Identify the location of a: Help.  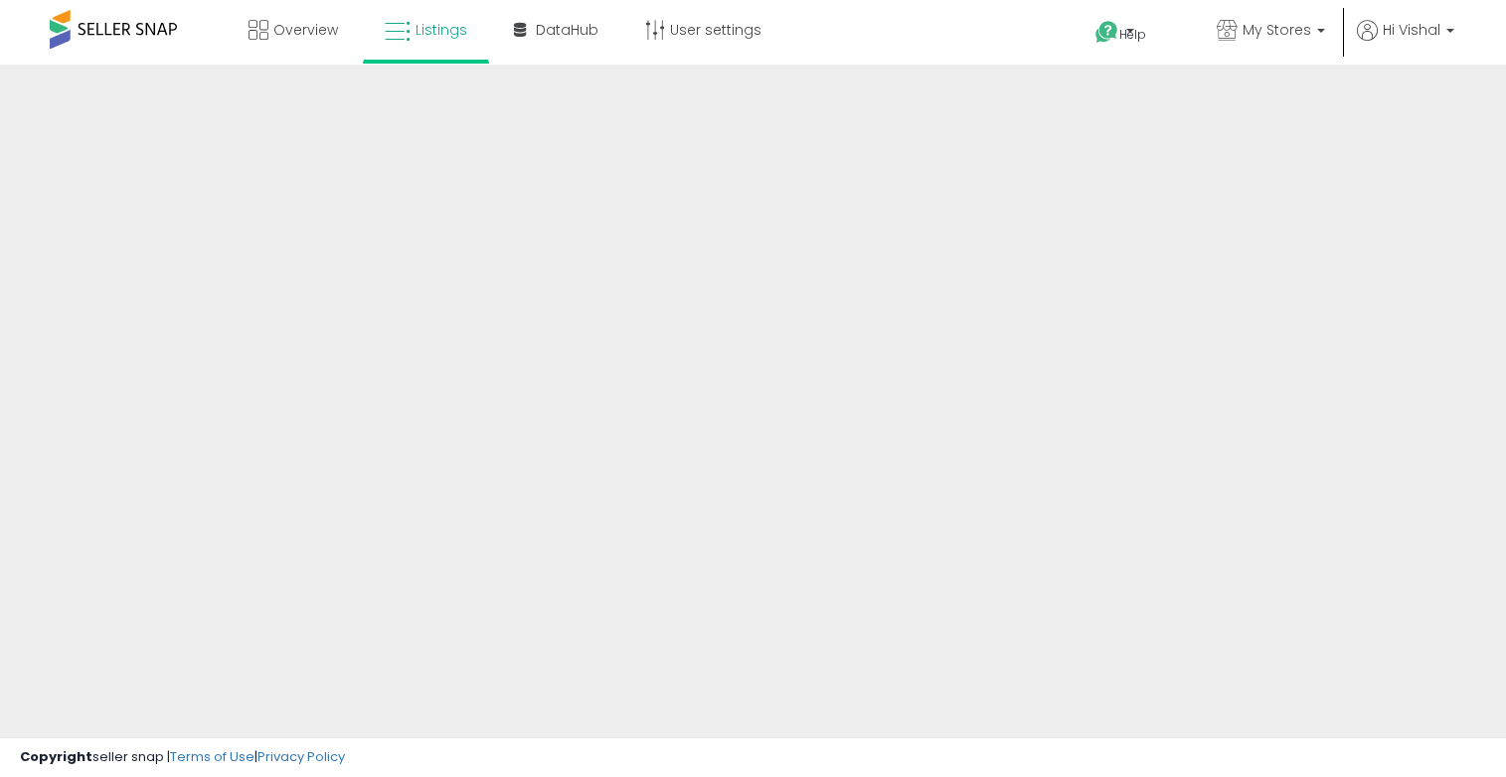
(1132, 35).